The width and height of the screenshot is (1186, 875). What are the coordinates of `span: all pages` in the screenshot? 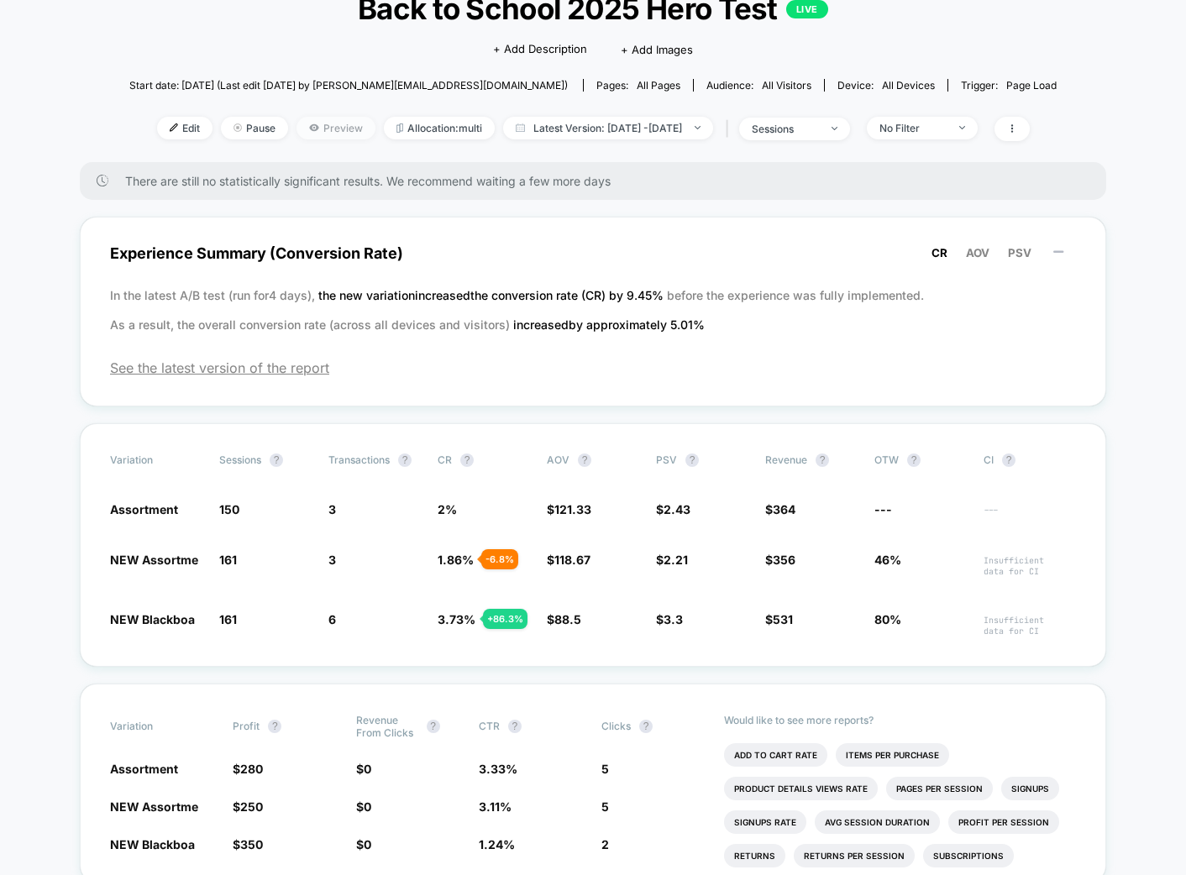 It's located at (659, 85).